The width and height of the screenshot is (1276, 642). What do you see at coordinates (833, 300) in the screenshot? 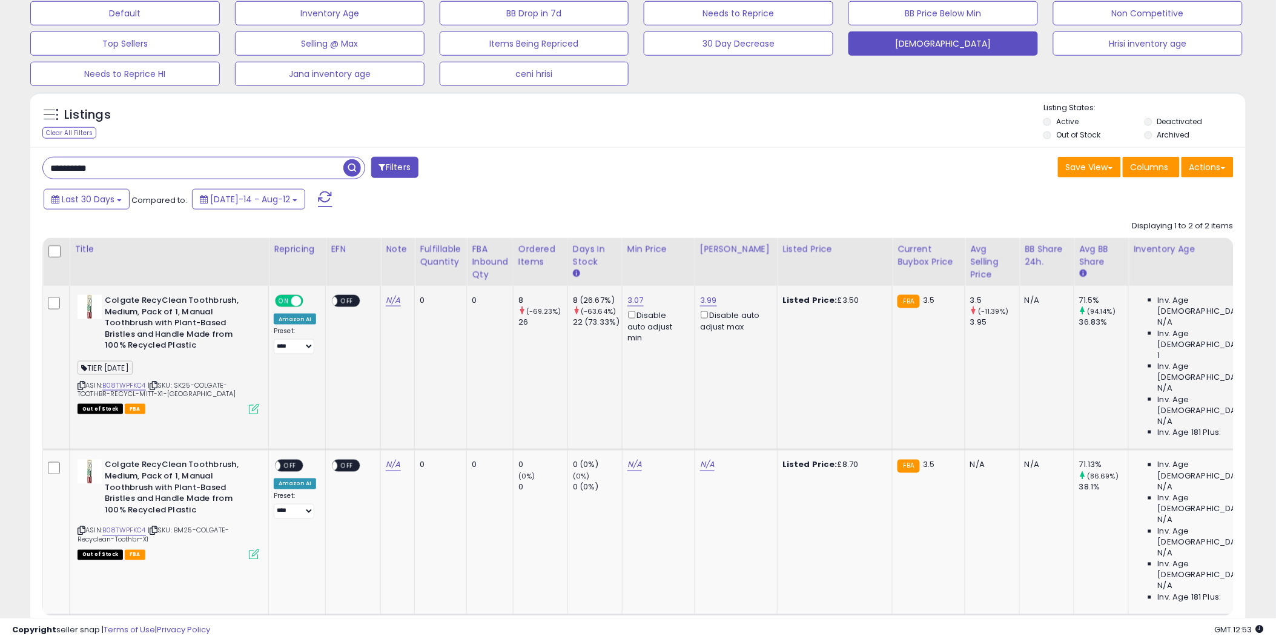
I see `div: £3.50` at bounding box center [833, 300].